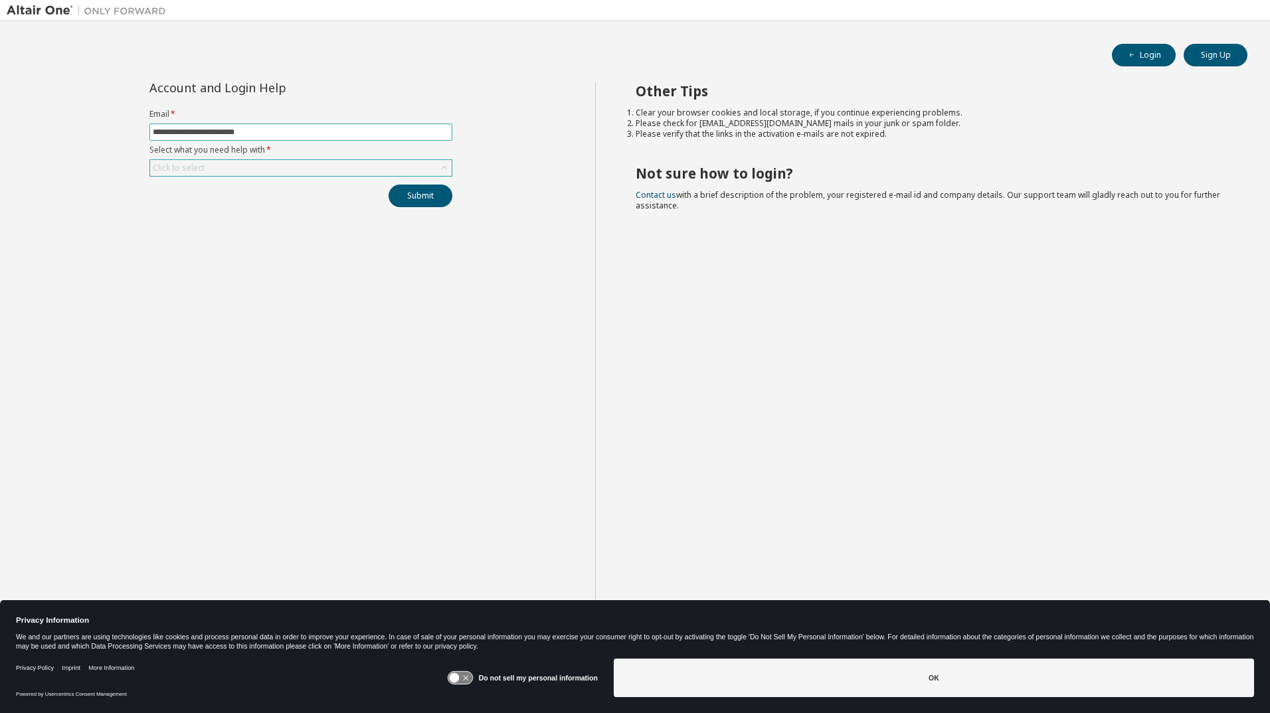 The width and height of the screenshot is (1270, 713). Describe the element at coordinates (301, 150) in the screenshot. I see `label: Select what you need help with` at that location.